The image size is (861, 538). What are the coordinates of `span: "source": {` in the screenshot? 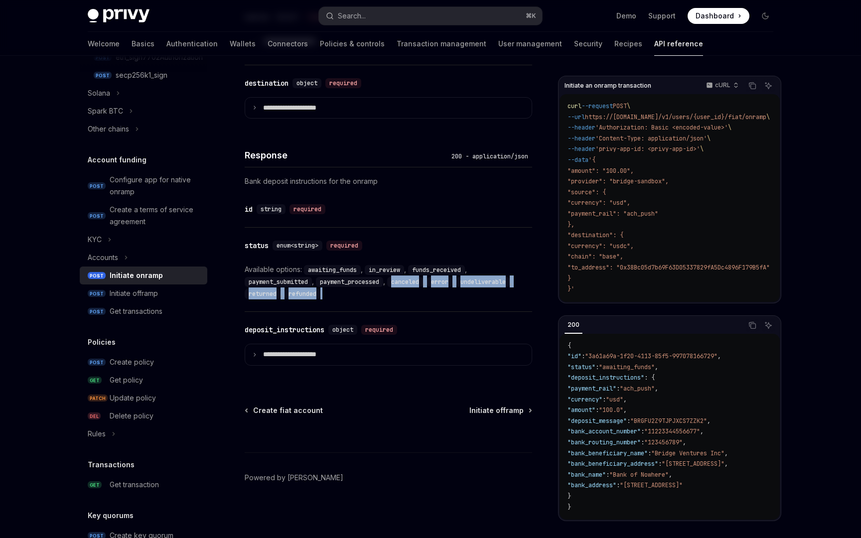 It's located at (587, 192).